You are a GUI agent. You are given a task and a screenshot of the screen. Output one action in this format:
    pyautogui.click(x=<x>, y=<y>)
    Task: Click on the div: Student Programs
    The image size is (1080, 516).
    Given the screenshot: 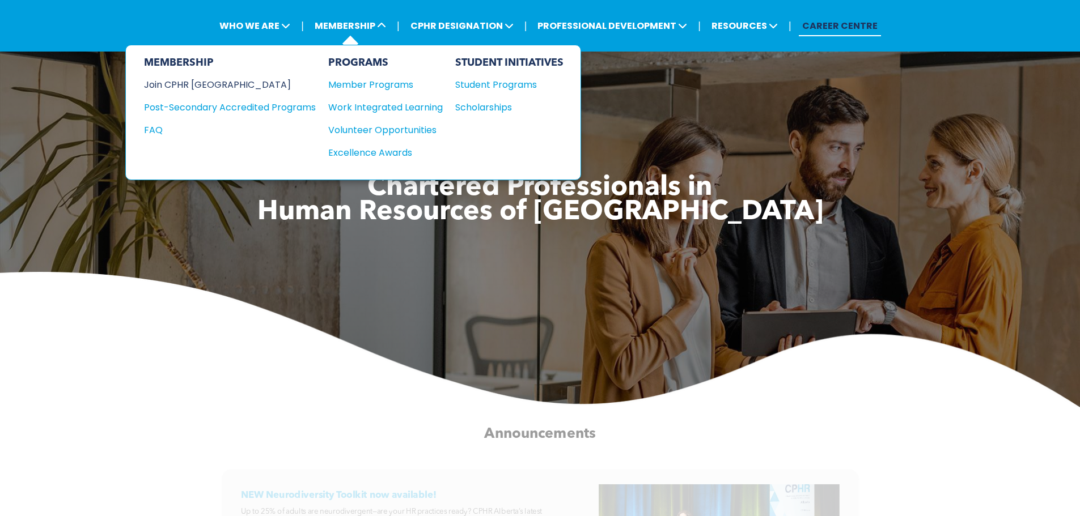 What is the action you would take?
    pyautogui.click(x=504, y=84)
    